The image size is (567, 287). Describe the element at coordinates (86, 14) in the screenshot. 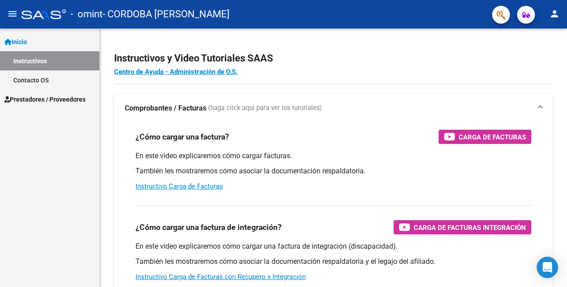

I see `span: - omint` at that location.